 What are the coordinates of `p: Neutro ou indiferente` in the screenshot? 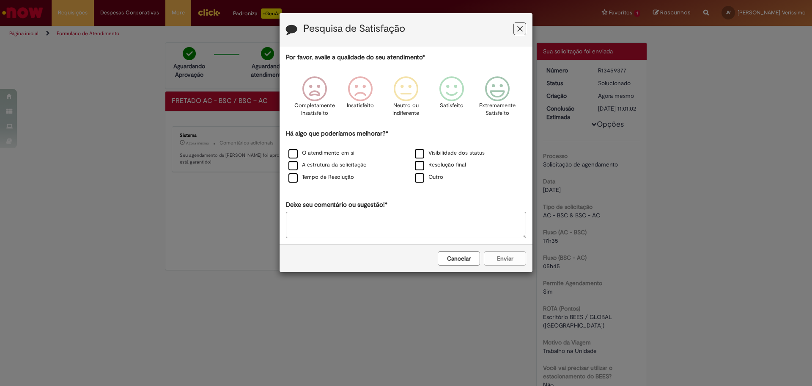 It's located at (406, 109).